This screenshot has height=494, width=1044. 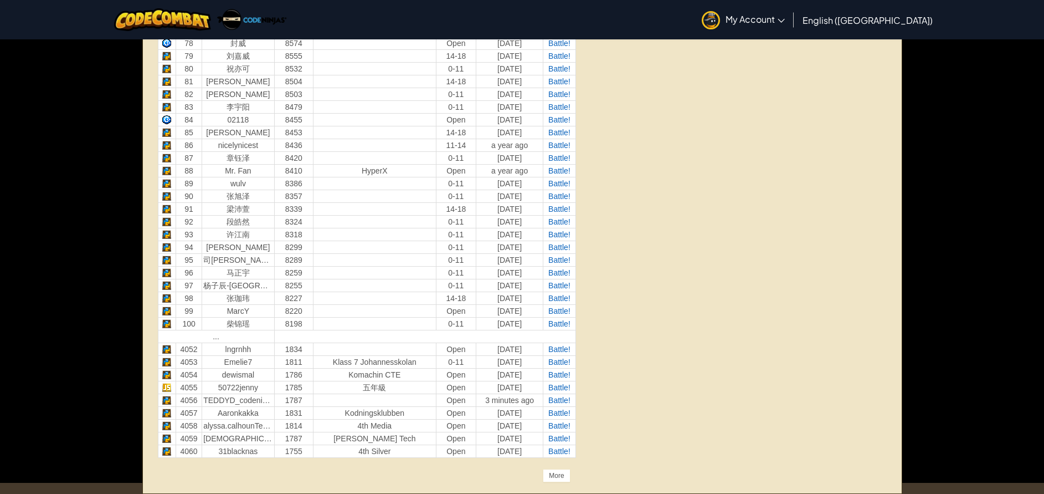 I want to click on td: 96, so click(x=188, y=272).